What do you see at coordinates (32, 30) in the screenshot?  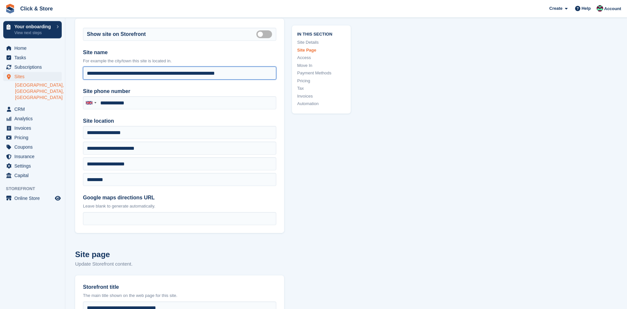 I see `a: Your onboarding View next steps` at bounding box center [32, 30].